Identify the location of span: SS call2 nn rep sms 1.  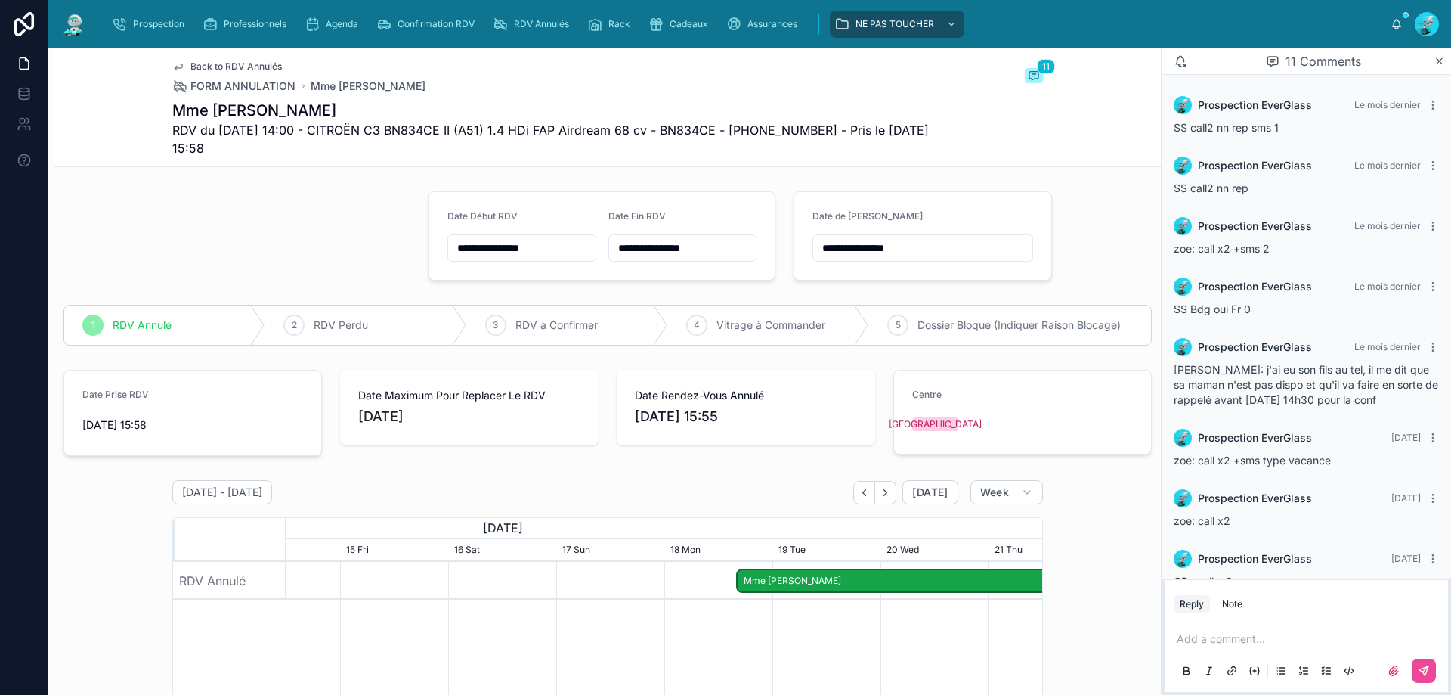
(1226, 127).